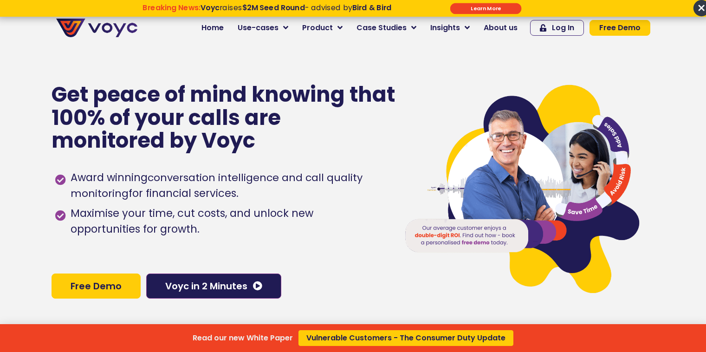  I want to click on span: Vulnerable Customers - The Consumer Duty Update, so click(406, 338).